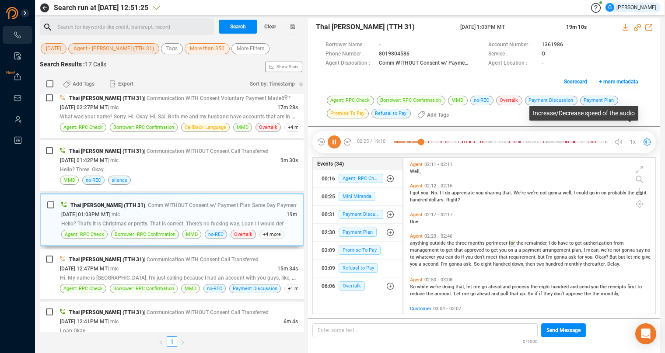  What do you see at coordinates (172, 342) in the screenshot?
I see `a: 1` at bounding box center [172, 342].